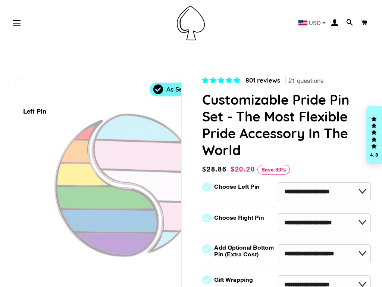 The width and height of the screenshot is (382, 287). I want to click on span: $20.20, so click(243, 169).